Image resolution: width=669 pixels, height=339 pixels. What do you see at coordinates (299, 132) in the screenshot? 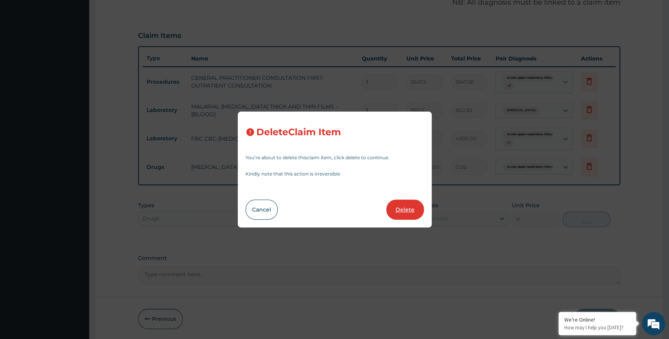
I see `h3: Delete Claim Item` at bounding box center [299, 132].